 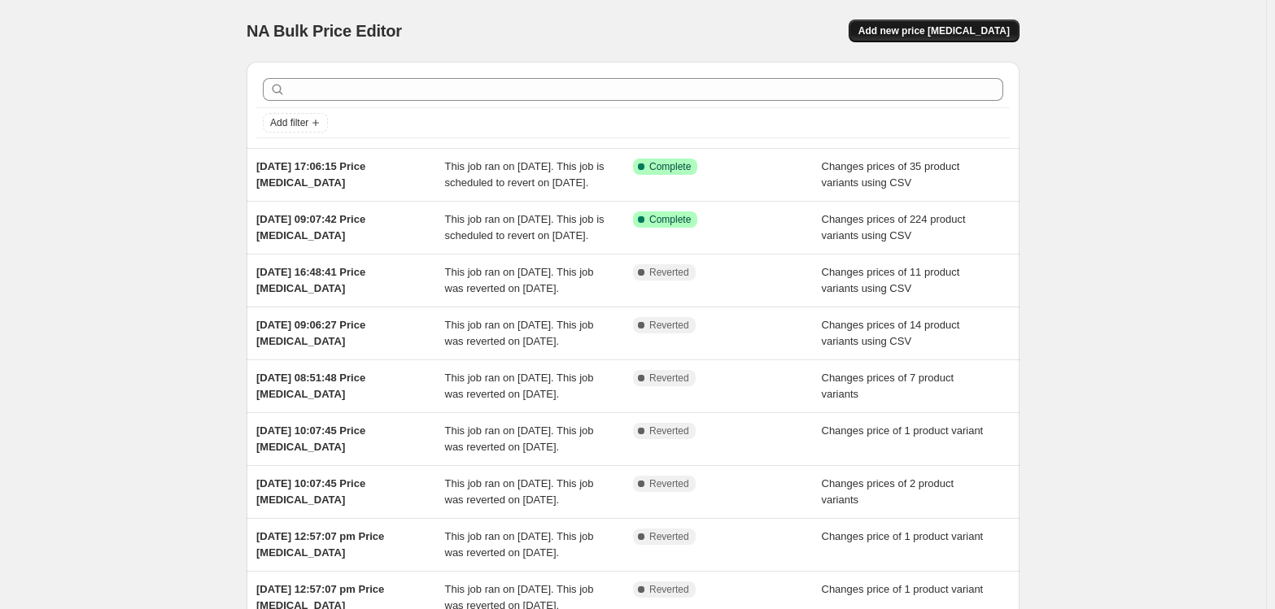 I want to click on button: Add filter, so click(x=295, y=123).